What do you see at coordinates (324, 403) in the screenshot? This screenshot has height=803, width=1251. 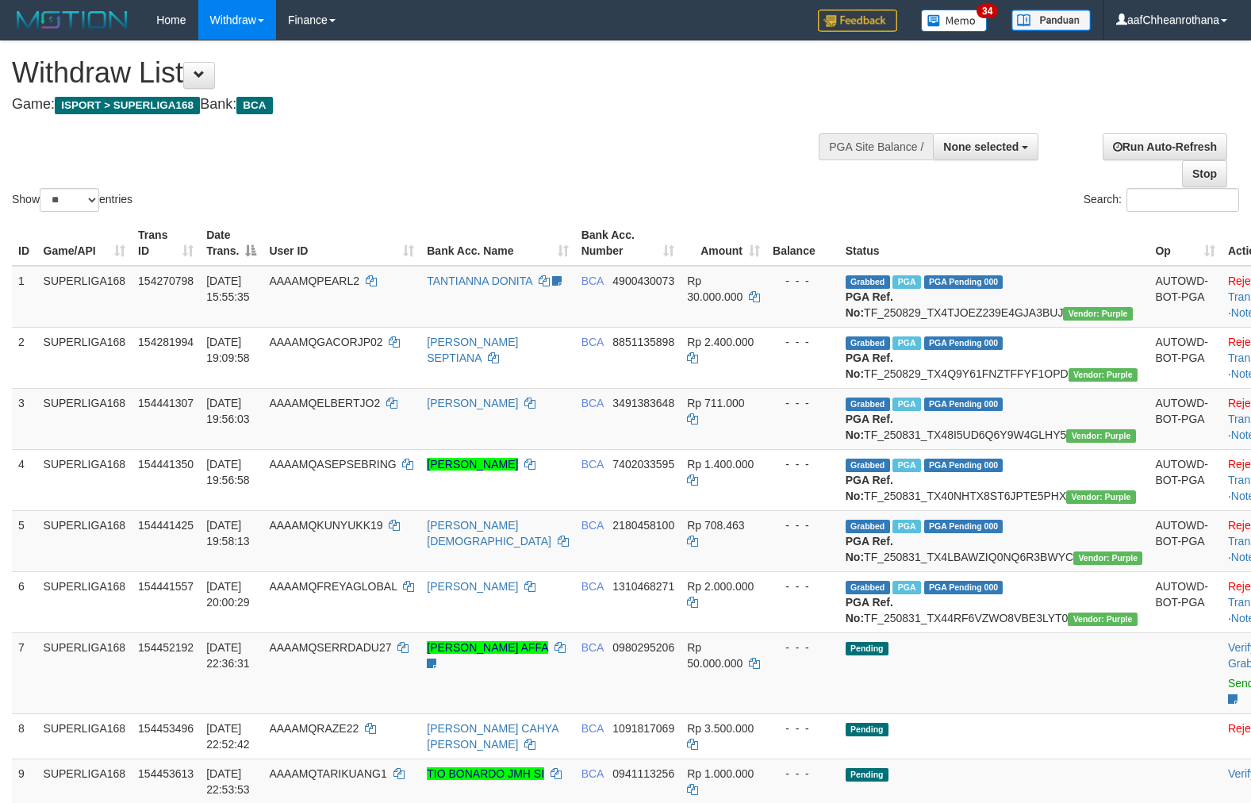 I see `span: AAAAMQELBERTJO2` at bounding box center [324, 403].